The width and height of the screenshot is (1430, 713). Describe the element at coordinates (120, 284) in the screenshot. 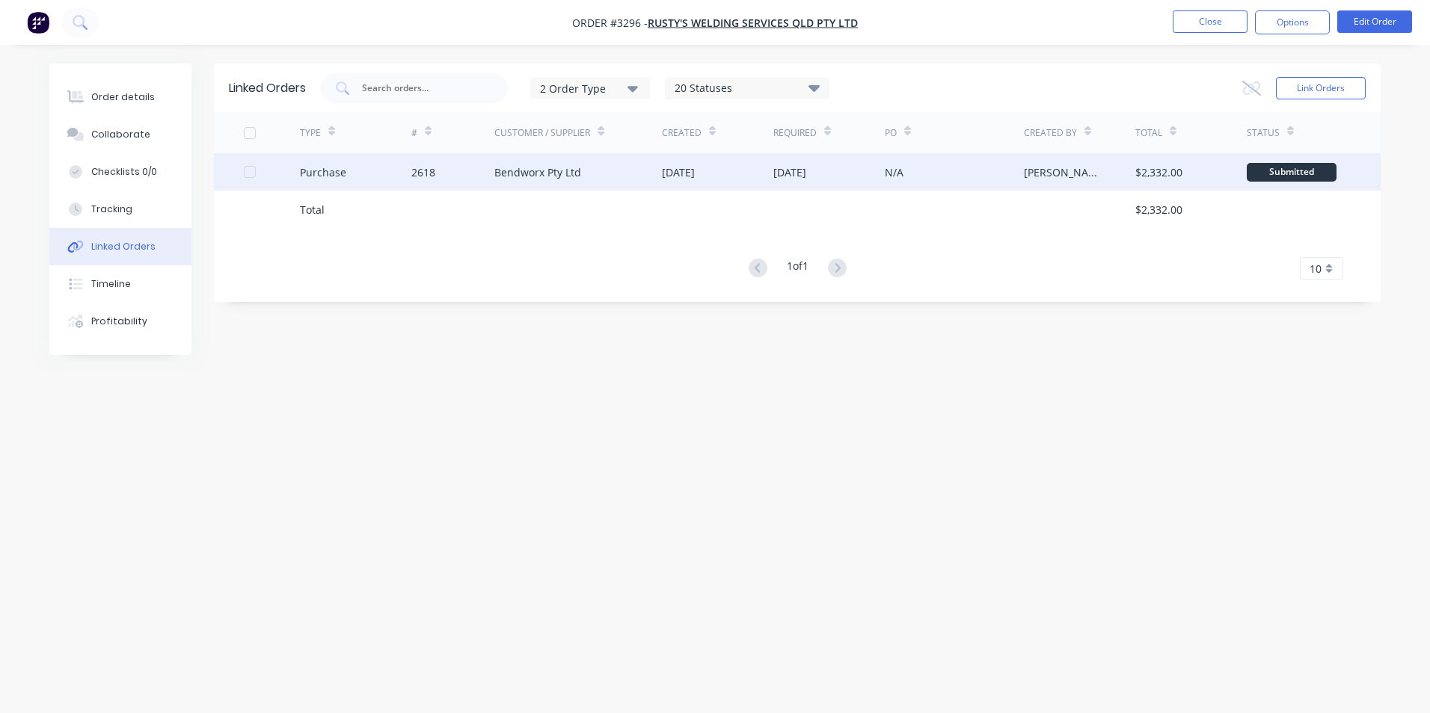

I see `button: Timeline` at that location.